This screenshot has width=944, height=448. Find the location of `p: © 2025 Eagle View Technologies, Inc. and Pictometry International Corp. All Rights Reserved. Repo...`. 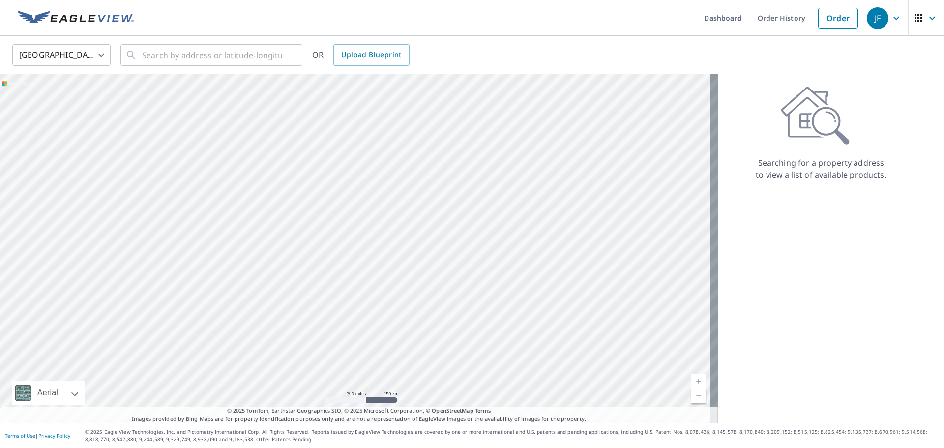

p: © 2025 Eagle View Technologies, Inc. and Pictometry International Corp. All Rights Reserved. Repo... is located at coordinates (512, 435).